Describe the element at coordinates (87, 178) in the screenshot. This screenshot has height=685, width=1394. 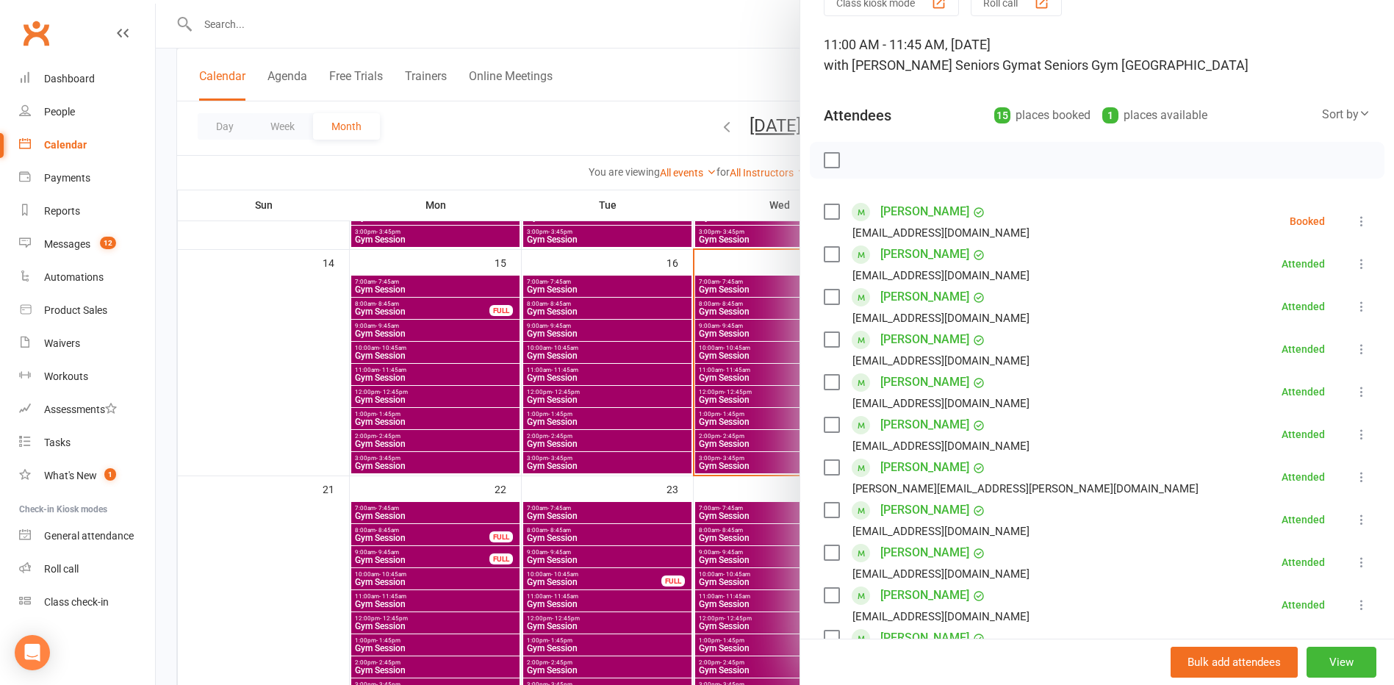
I see `a: Payments` at that location.